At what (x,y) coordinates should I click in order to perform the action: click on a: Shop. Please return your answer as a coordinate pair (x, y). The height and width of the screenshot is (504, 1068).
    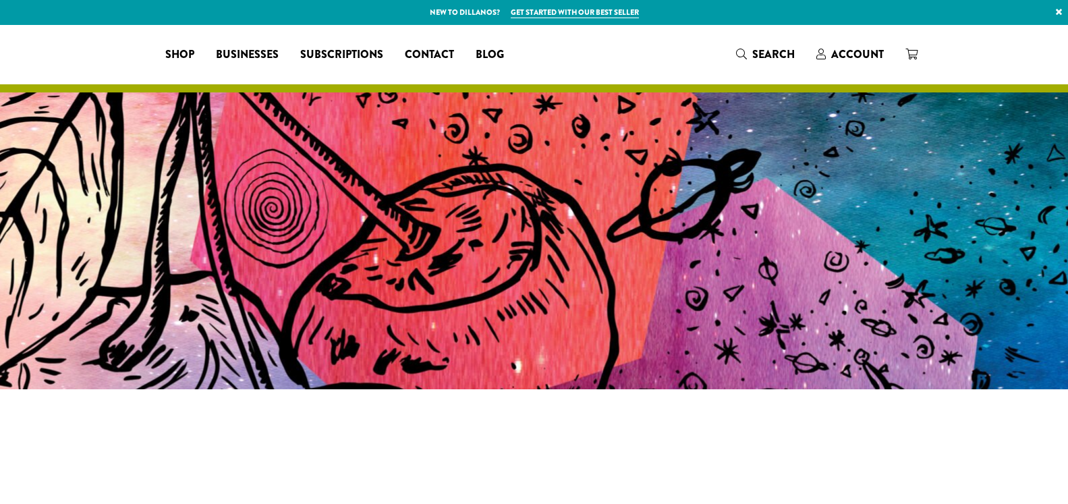
    Looking at the image, I should click on (180, 55).